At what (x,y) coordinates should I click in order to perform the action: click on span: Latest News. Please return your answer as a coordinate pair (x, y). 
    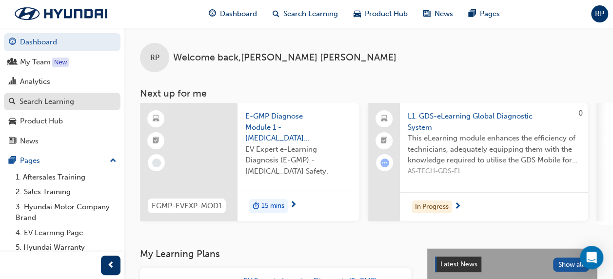
    Looking at the image, I should click on (459, 264).